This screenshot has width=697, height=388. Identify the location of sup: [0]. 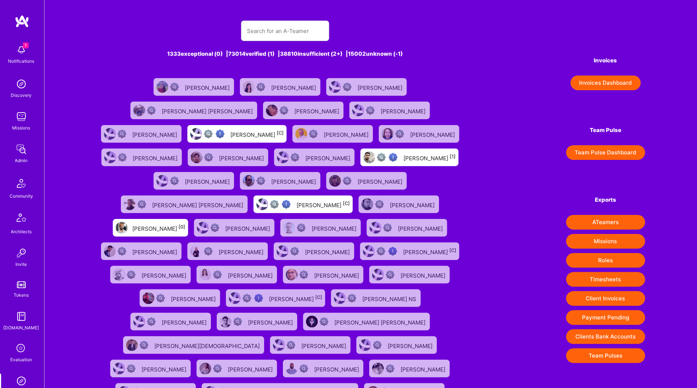
(182, 227).